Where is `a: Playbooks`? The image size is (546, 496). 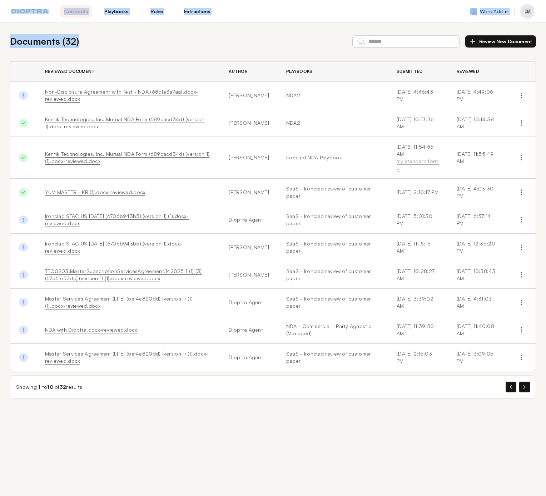 a: Playbooks is located at coordinates (116, 11).